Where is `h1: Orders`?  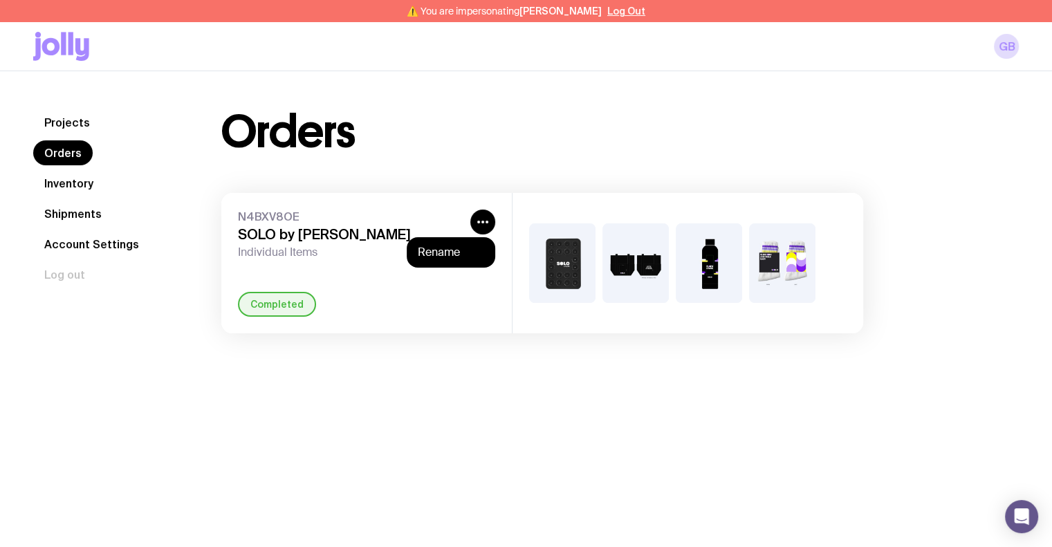 h1: Orders is located at coordinates (288, 132).